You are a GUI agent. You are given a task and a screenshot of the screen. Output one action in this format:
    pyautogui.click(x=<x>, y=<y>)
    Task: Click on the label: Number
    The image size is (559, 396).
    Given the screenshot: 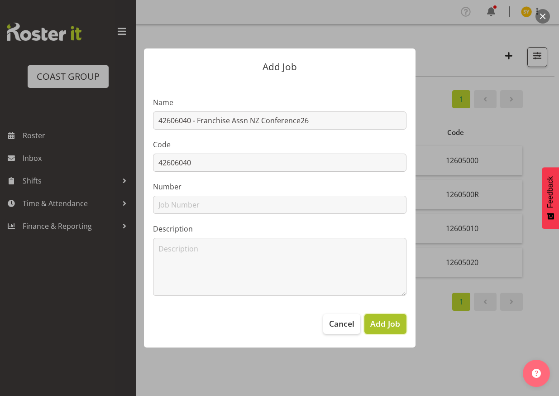 What is the action you would take?
    pyautogui.click(x=280, y=186)
    